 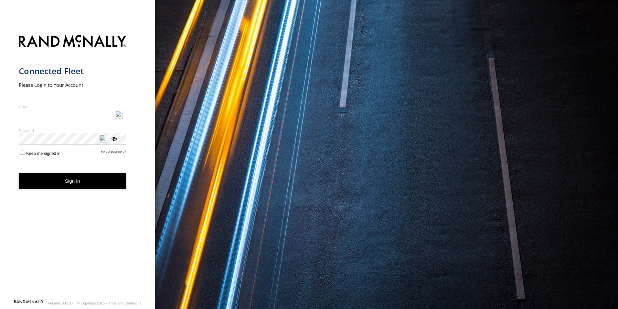 What do you see at coordinates (72, 85) in the screenshot?
I see `h2: Please Login to Your Account` at bounding box center [72, 85].